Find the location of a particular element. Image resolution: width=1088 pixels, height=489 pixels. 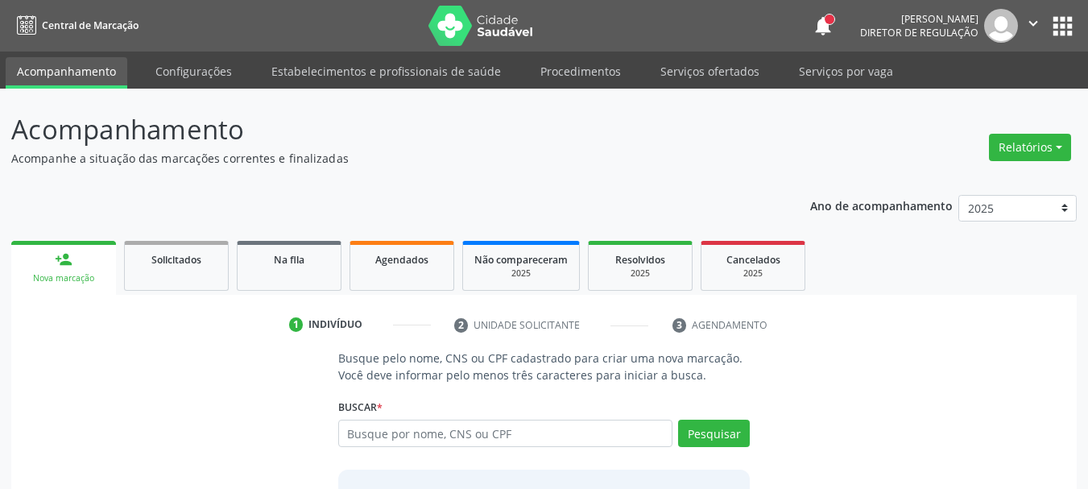

span: Resolvidos is located at coordinates (640, 259).